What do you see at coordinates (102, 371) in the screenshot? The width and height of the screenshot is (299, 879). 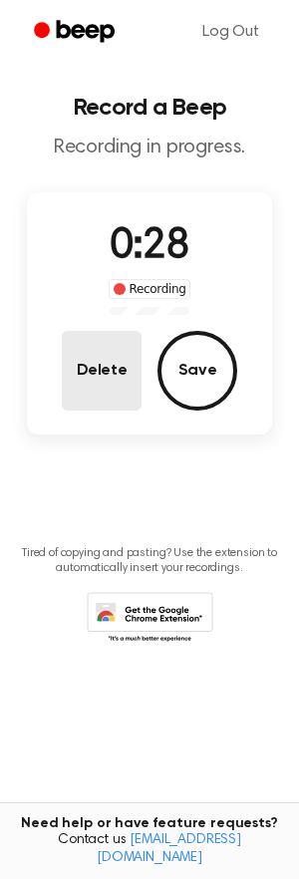 I see `button: Delete Audio Record` at bounding box center [102, 371].